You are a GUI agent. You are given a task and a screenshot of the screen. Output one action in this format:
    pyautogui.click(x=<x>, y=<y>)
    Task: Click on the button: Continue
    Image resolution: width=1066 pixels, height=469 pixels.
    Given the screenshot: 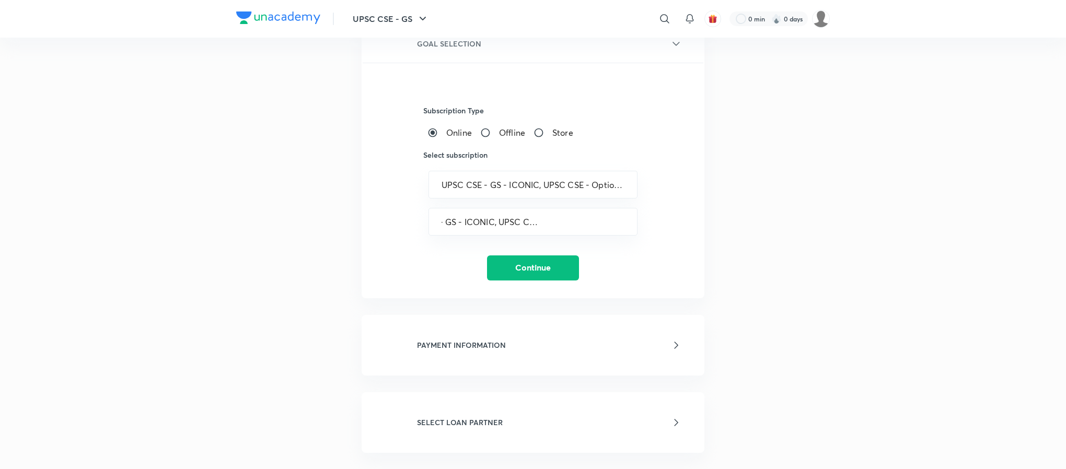 What is the action you would take?
    pyautogui.click(x=533, y=268)
    